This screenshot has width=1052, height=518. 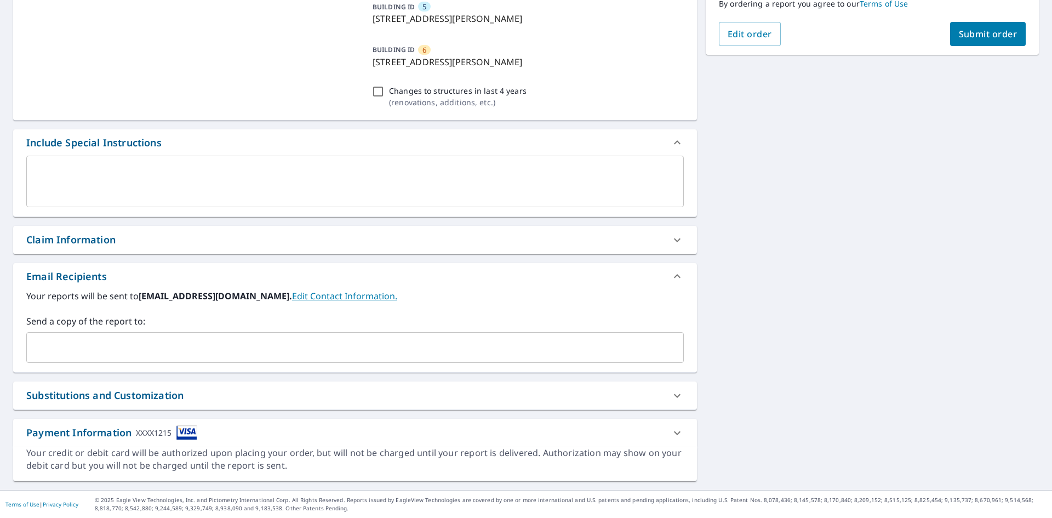 I want to click on span: 5, so click(x=424, y=7).